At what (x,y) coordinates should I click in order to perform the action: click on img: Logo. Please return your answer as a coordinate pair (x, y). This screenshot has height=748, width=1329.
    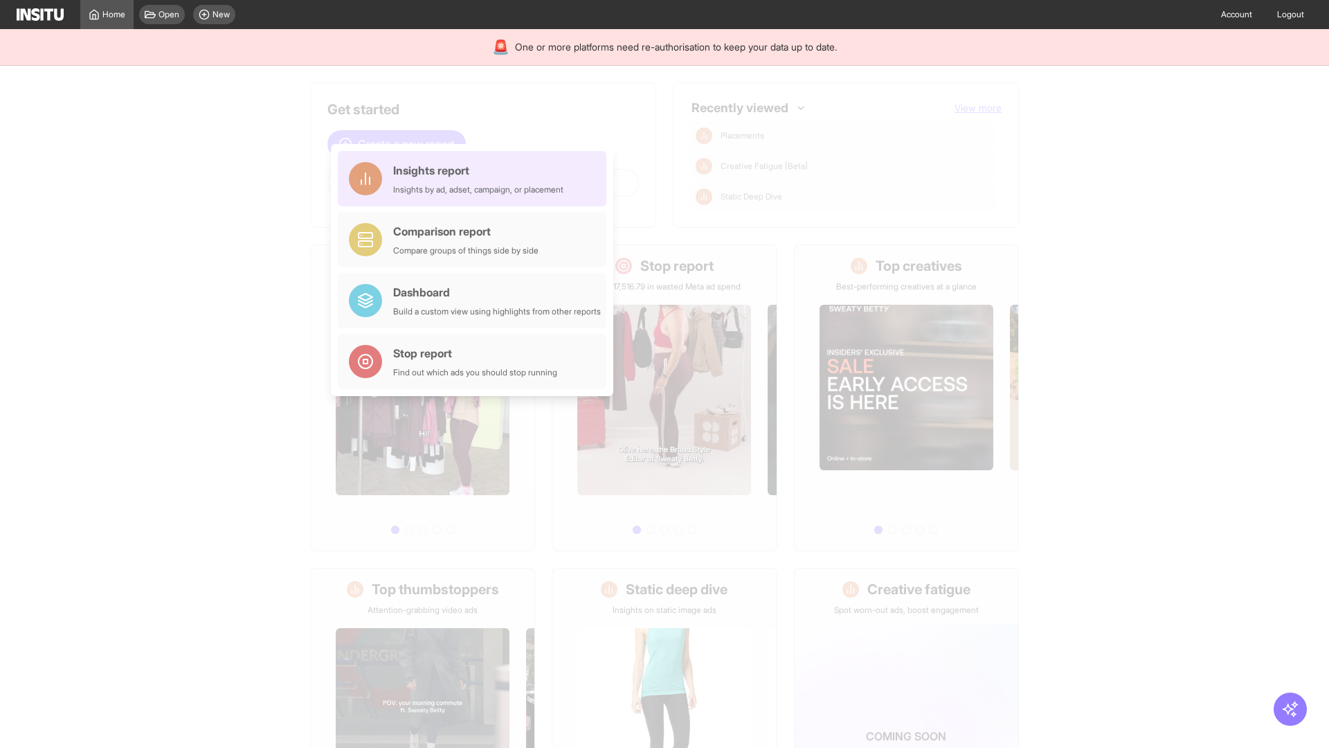
    Looking at the image, I should click on (40, 15).